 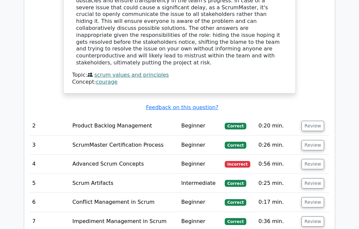 I want to click on td: 0:17 min., so click(x=277, y=203).